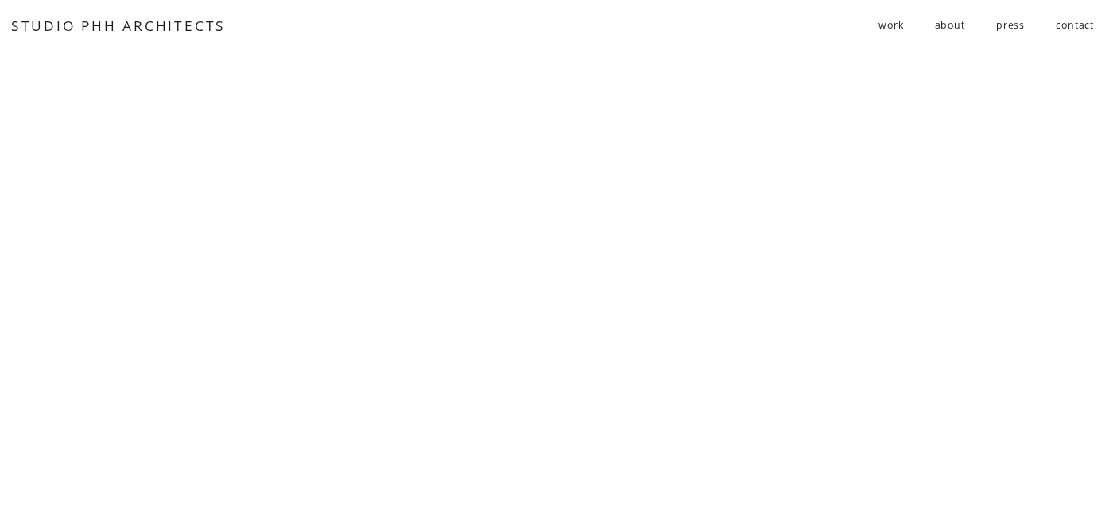 The width and height of the screenshot is (1105, 531). I want to click on a: folder dropdown, so click(890, 25).